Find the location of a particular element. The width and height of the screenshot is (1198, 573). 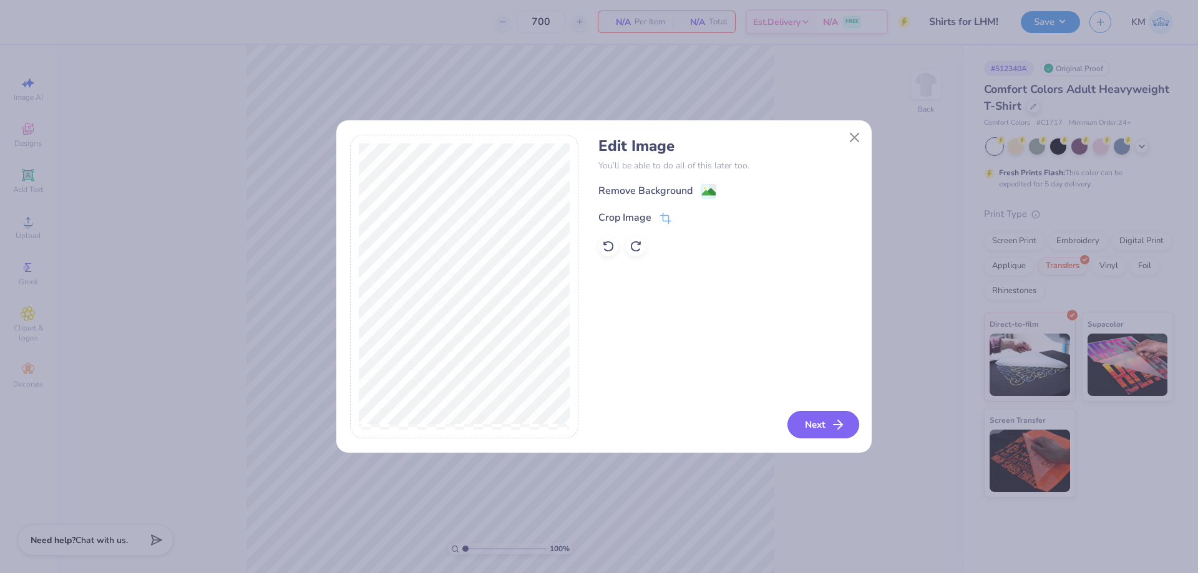

h4: Edit Image is located at coordinates (727, 146).